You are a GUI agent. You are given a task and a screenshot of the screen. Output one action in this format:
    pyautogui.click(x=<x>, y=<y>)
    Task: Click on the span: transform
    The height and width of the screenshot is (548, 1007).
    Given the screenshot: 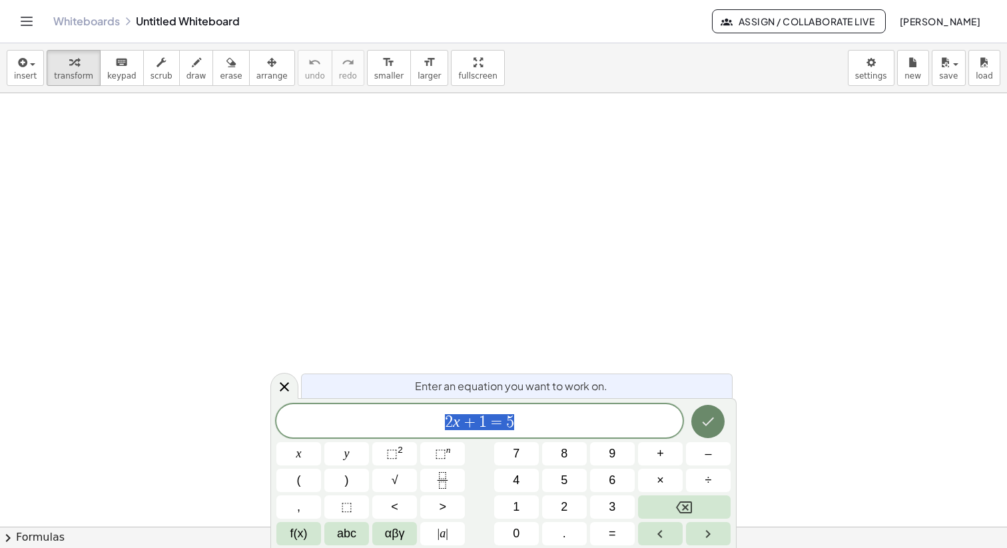 What is the action you would take?
    pyautogui.click(x=73, y=76)
    